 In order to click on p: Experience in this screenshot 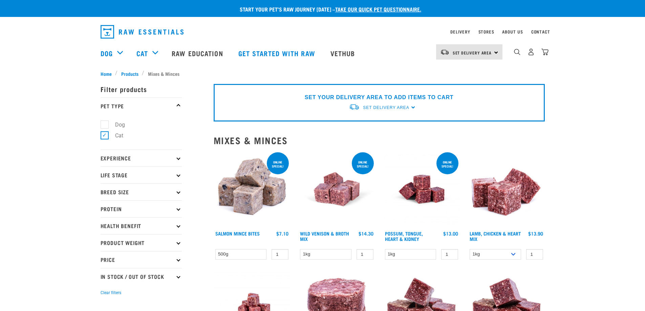, I will do `click(141, 158)`.